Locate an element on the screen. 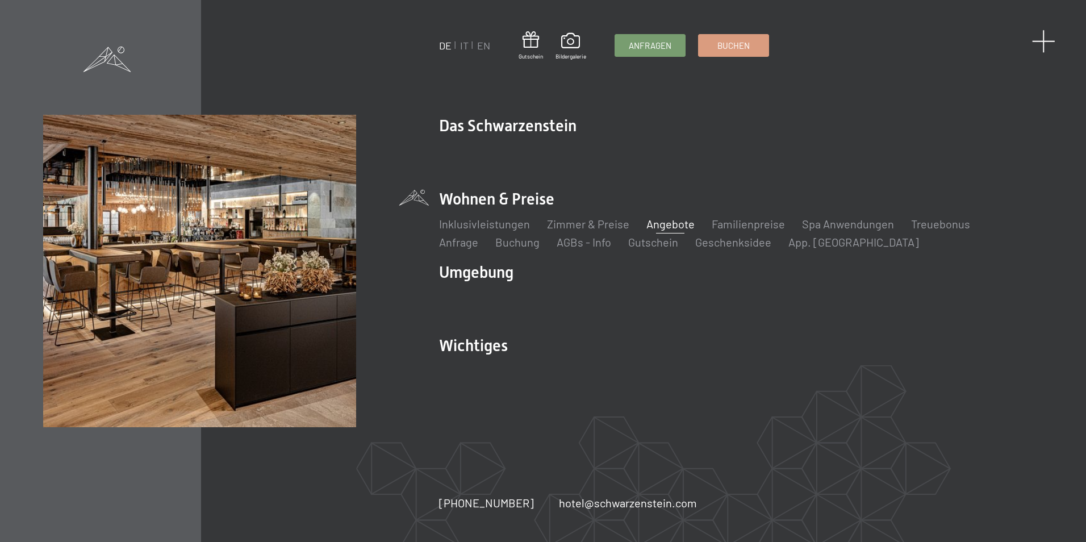 This screenshot has height=542, width=1086. a: Anfrage is located at coordinates (458, 242).